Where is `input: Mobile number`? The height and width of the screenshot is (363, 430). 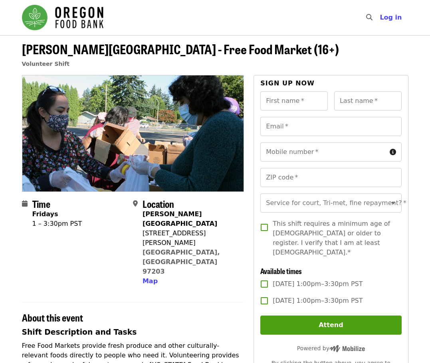
input: Mobile number is located at coordinates (323, 152).